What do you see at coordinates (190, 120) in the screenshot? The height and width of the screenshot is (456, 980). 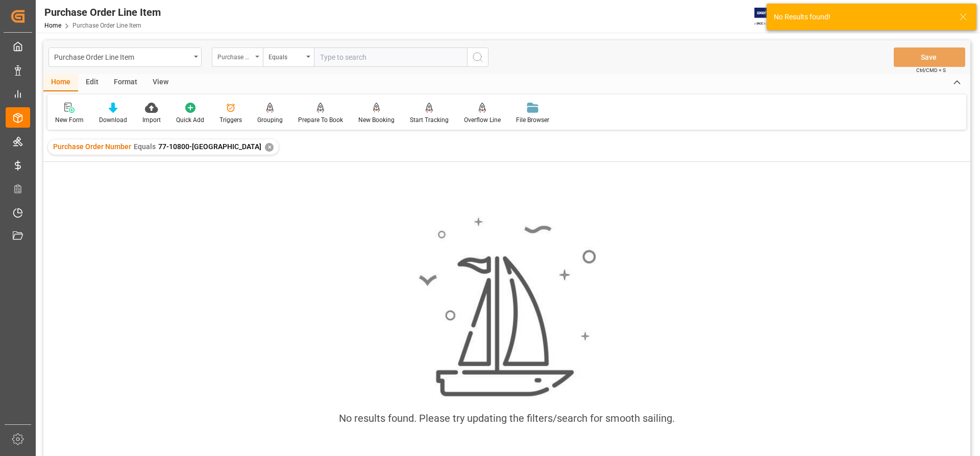 I see `div: Quick Add` at bounding box center [190, 120].